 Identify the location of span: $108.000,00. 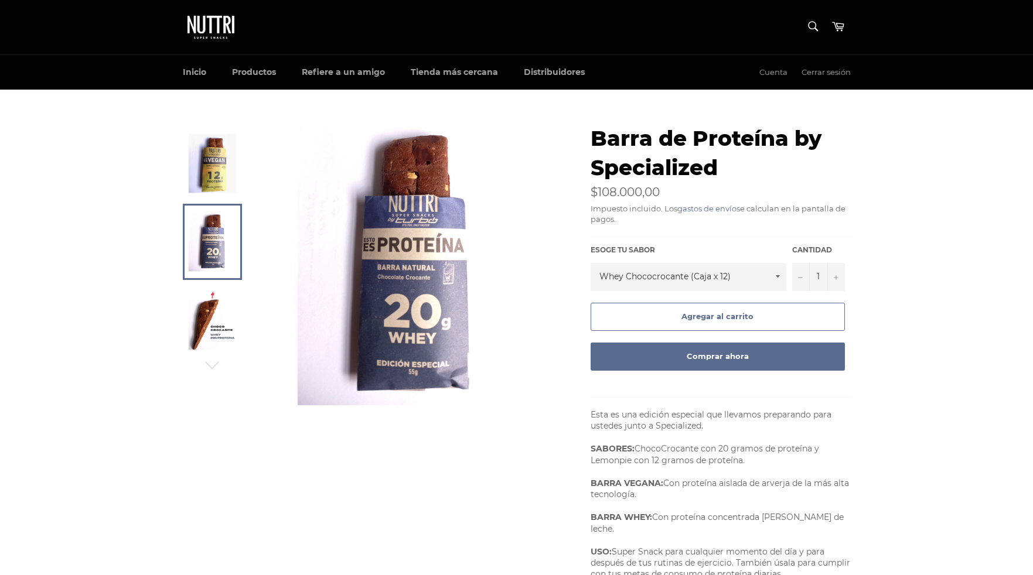
(625, 192).